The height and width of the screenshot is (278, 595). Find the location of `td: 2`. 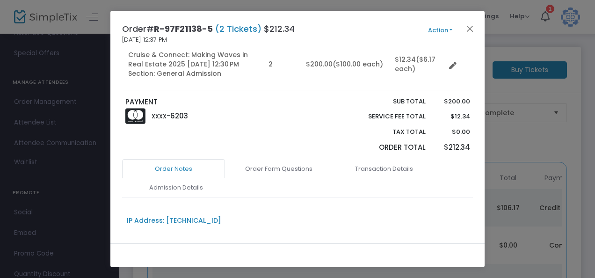

td: 2 is located at coordinates (281, 64).